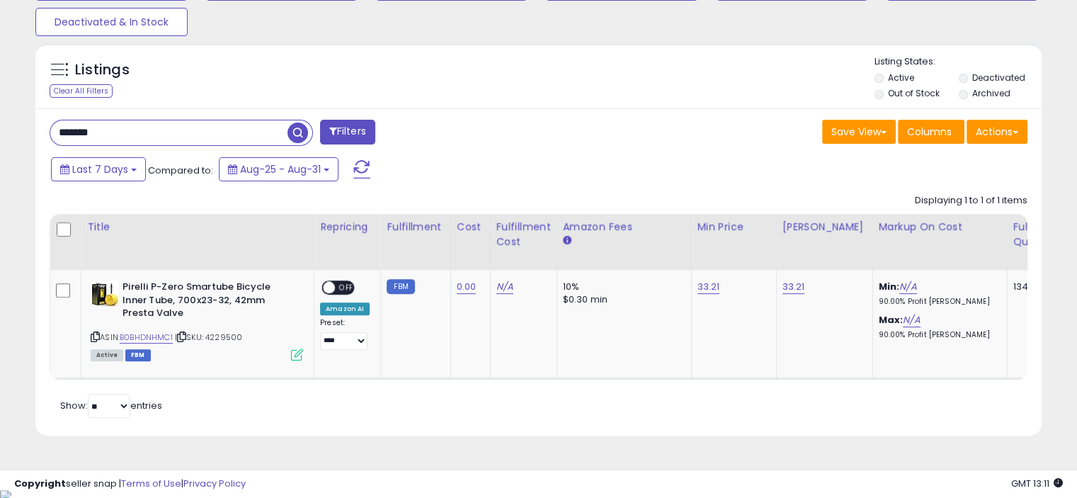 The height and width of the screenshot is (498, 1077). I want to click on span: FBM, so click(138, 355).